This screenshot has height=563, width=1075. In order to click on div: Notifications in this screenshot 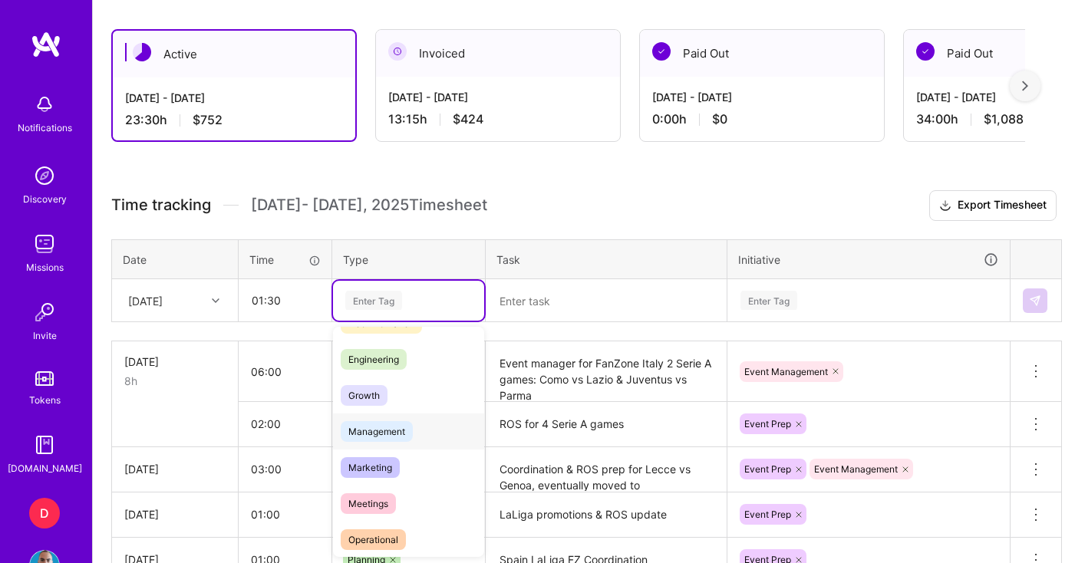, I will do `click(45, 127)`.